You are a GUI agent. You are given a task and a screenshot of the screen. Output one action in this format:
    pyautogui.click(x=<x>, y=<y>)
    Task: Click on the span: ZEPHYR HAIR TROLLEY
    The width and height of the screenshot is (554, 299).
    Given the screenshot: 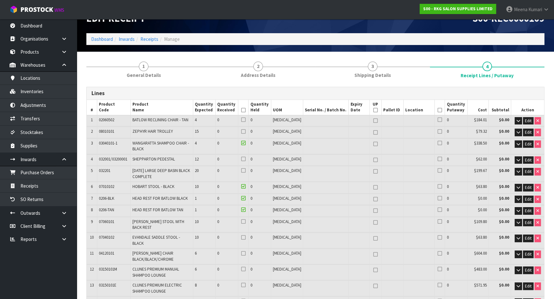 What is the action you would take?
    pyautogui.click(x=152, y=131)
    